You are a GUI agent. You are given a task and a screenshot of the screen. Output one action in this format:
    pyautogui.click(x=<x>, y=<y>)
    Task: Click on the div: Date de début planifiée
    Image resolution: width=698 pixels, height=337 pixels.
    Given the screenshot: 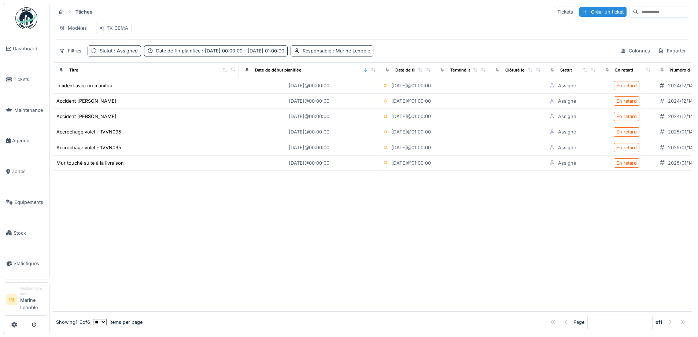 What is the action you would take?
    pyautogui.click(x=278, y=70)
    